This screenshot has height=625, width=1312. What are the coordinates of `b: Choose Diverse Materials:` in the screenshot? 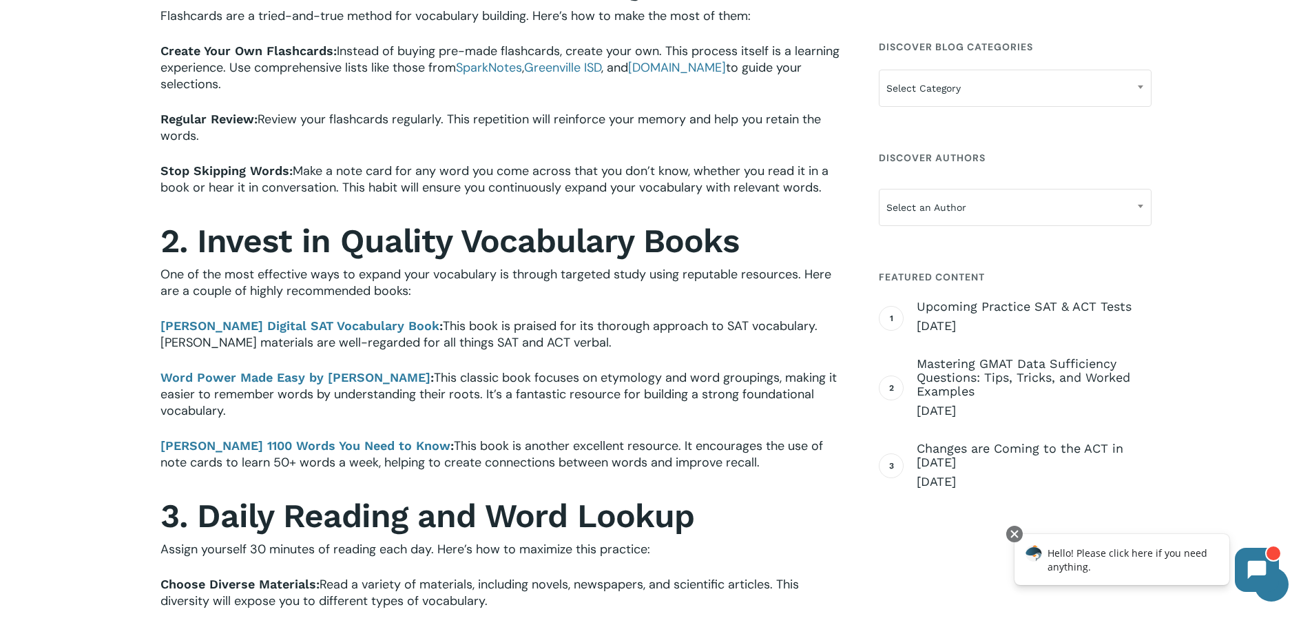 It's located at (240, 583).